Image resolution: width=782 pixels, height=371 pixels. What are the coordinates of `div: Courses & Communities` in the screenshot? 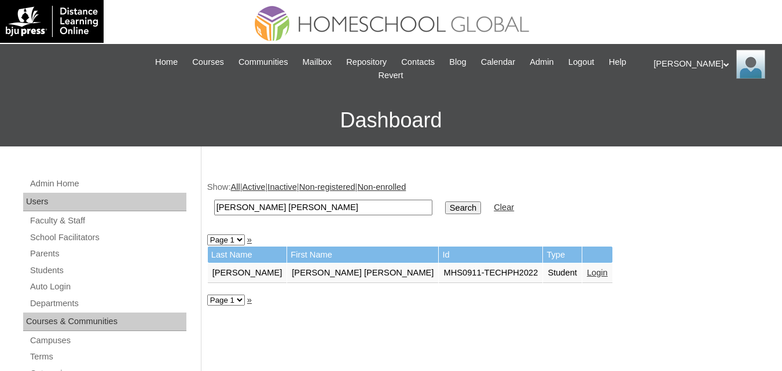 It's located at (105, 322).